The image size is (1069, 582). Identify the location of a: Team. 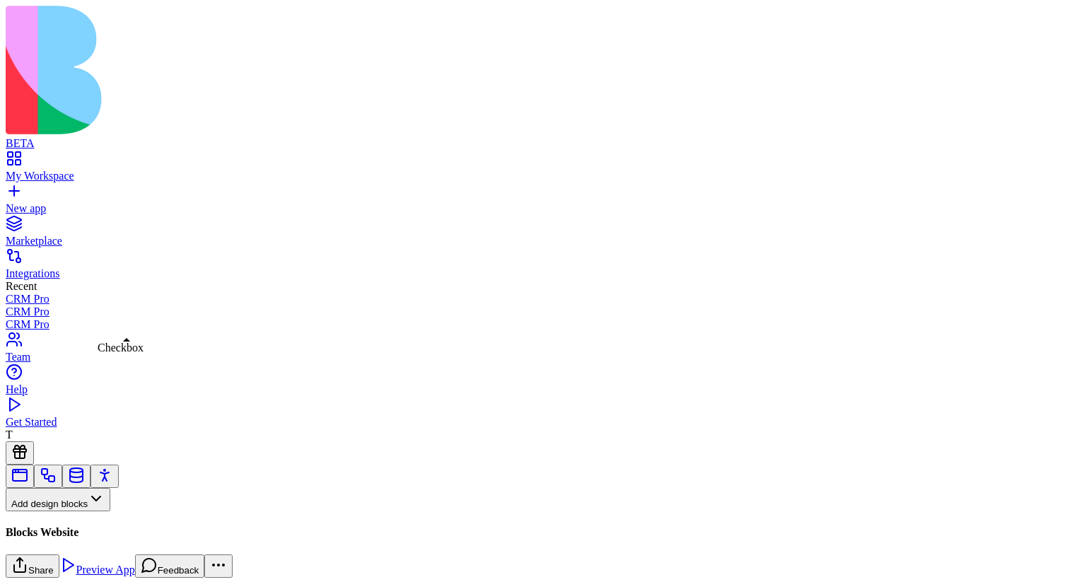
(535, 351).